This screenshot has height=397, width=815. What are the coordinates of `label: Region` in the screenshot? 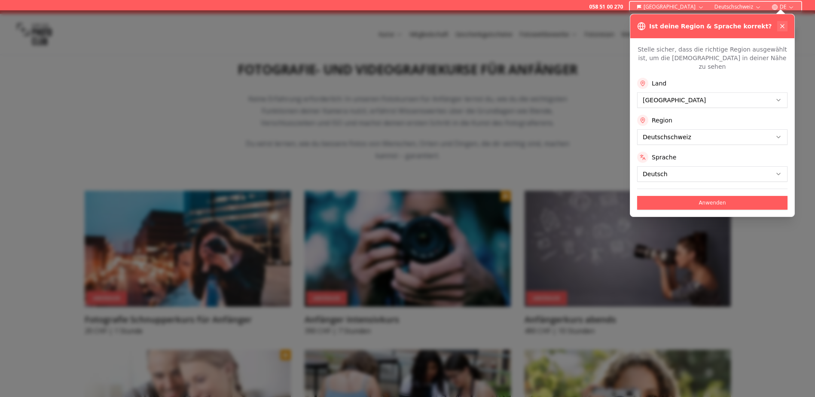 It's located at (662, 120).